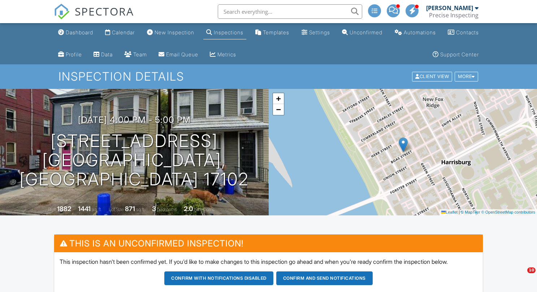  Describe the element at coordinates (227, 54) in the screenshot. I see `div: Metrics` at that location.